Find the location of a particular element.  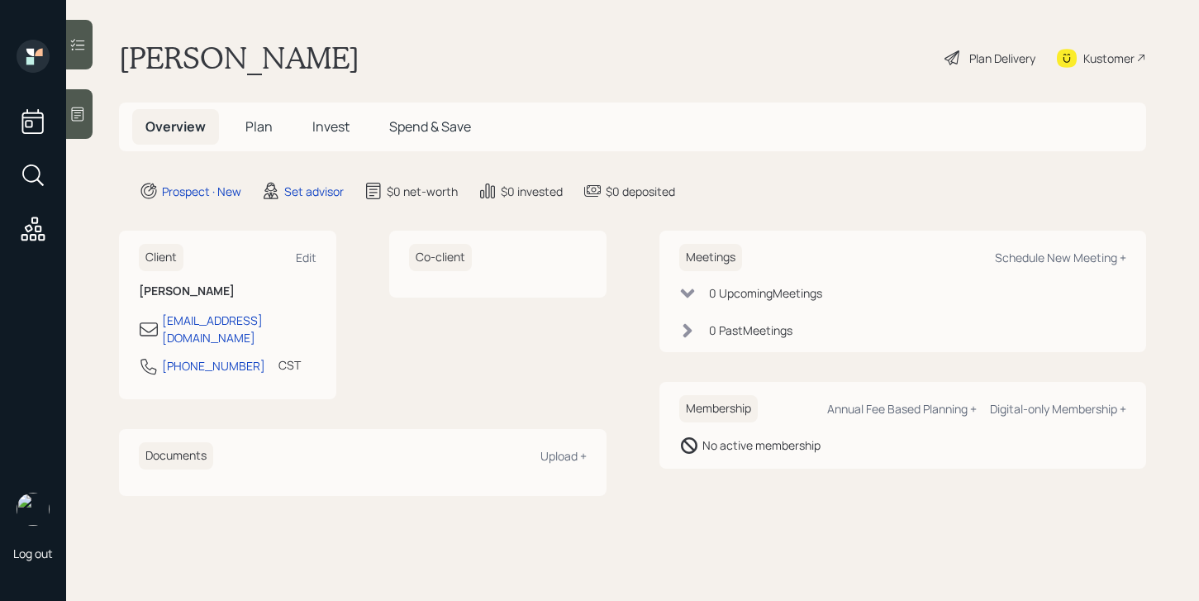

h6: Client is located at coordinates (161, 257).